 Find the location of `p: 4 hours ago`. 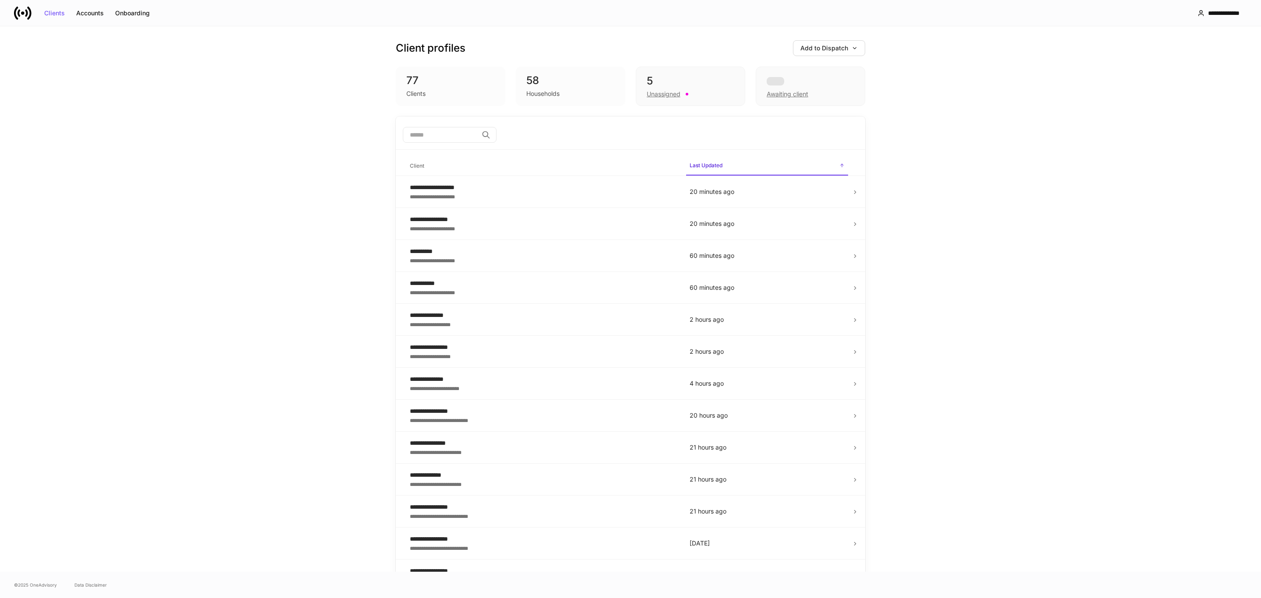

p: 4 hours ago is located at coordinates (767, 384).